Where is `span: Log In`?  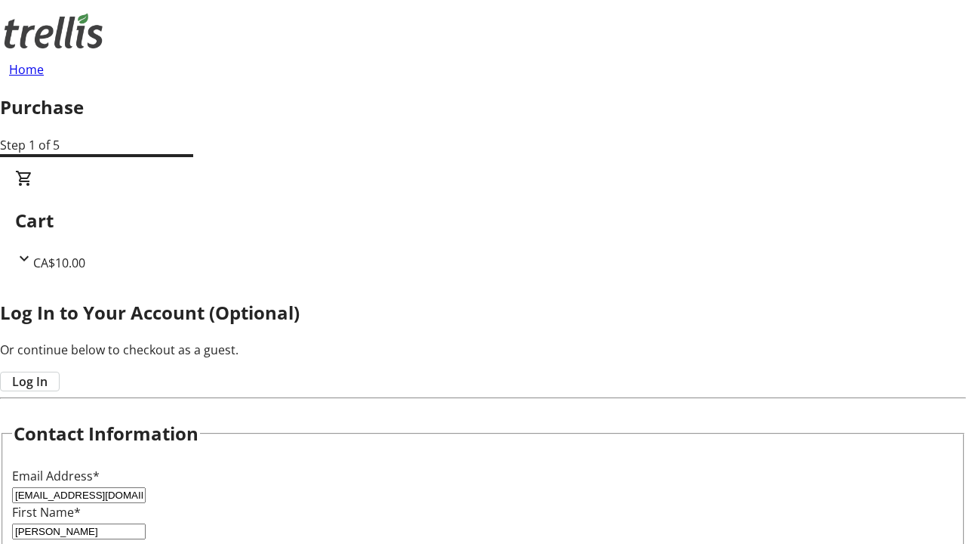
span: Log In is located at coordinates (29, 381).